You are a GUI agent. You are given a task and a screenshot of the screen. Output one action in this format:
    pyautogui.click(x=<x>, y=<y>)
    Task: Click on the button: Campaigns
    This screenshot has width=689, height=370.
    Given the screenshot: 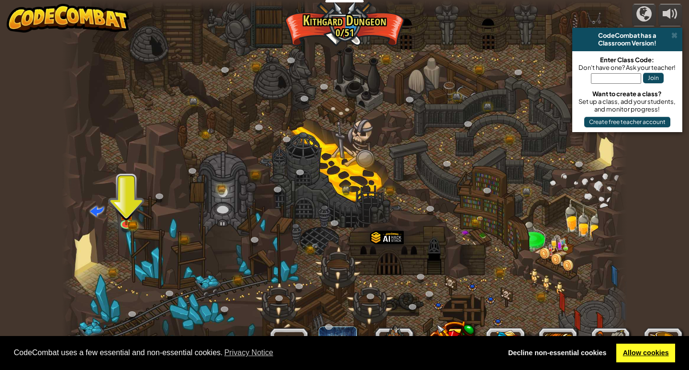 What is the action you would take?
    pyautogui.click(x=644, y=15)
    